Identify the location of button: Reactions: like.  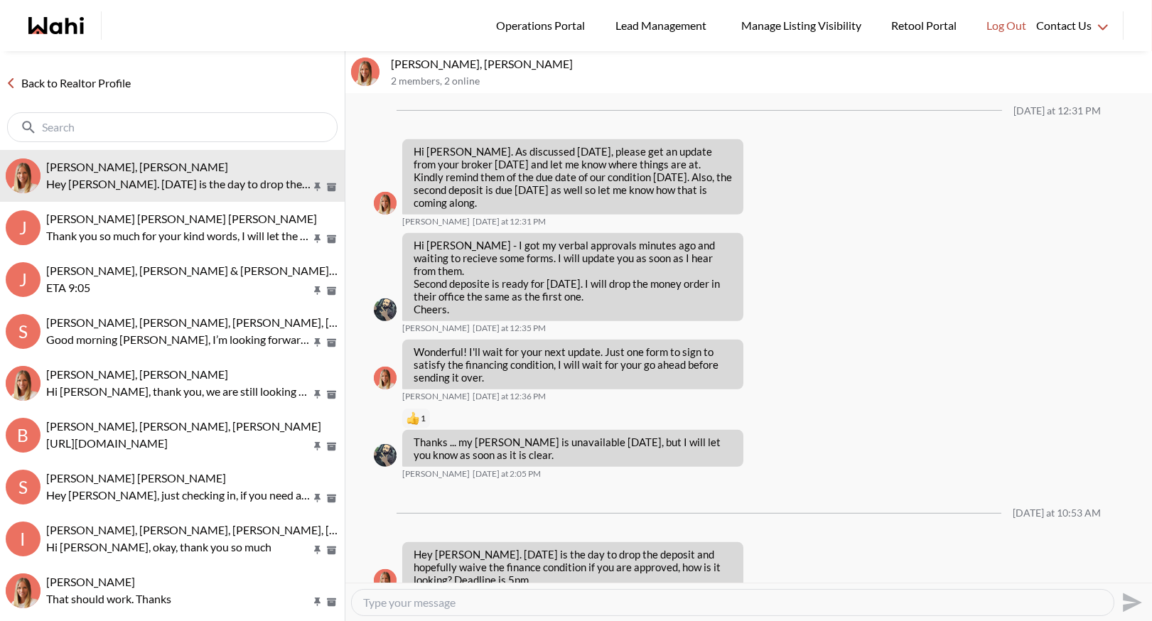
(416, 419).